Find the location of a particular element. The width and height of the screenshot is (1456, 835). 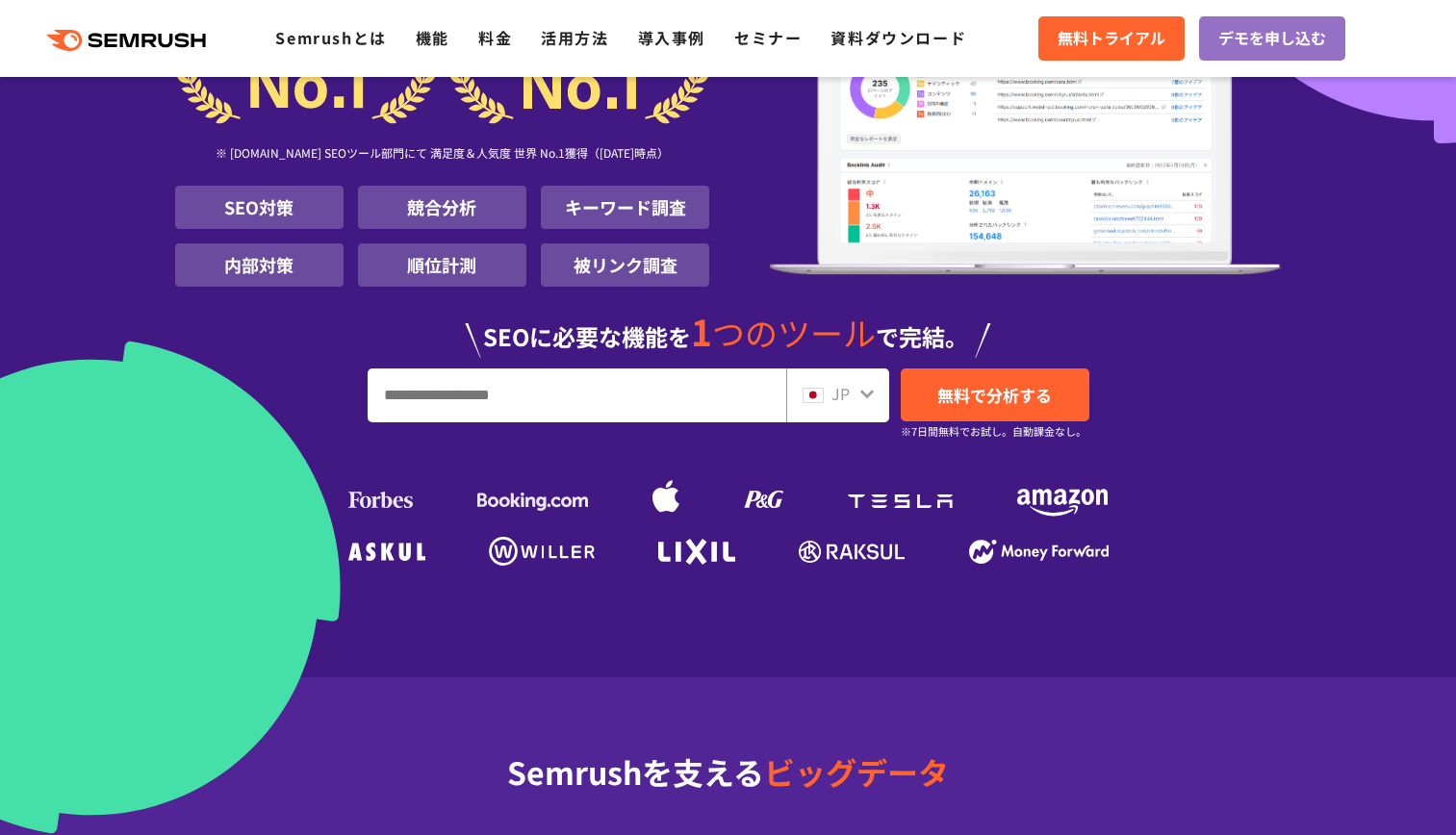

div: SEOに必要な機能を is located at coordinates (728, 326).